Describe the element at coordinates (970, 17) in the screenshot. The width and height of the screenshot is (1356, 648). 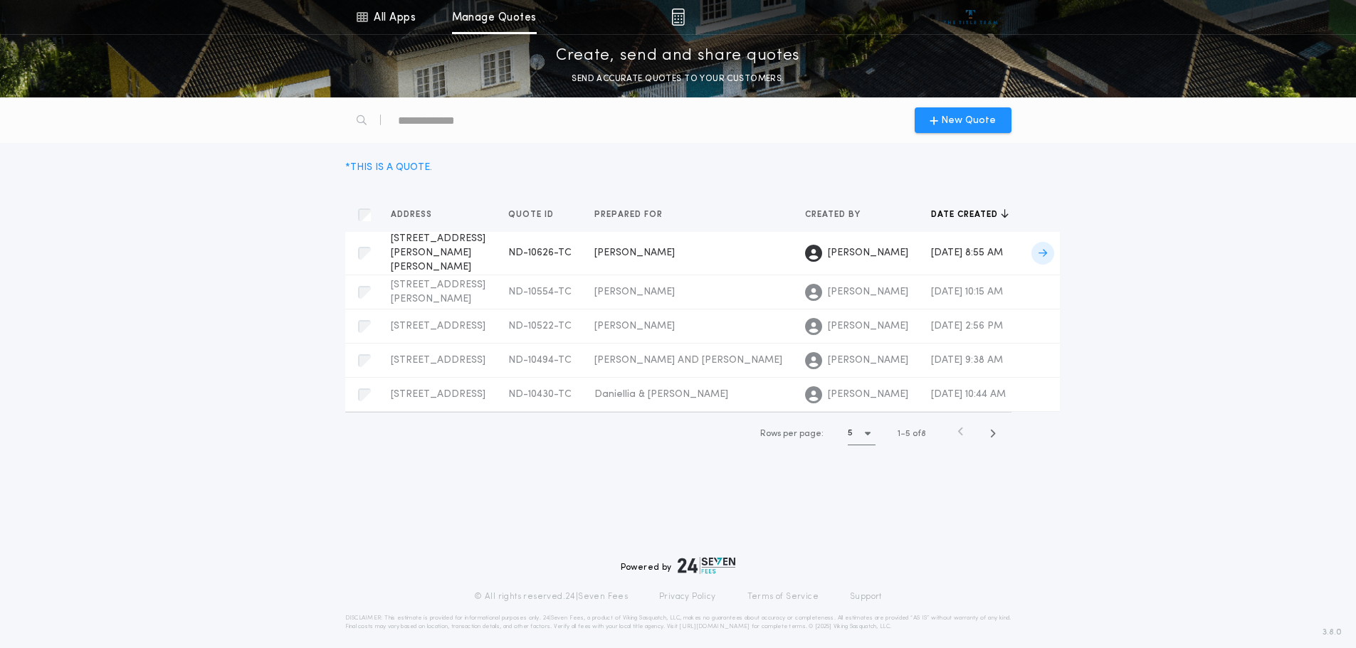
I see `img: vs-icon` at that location.